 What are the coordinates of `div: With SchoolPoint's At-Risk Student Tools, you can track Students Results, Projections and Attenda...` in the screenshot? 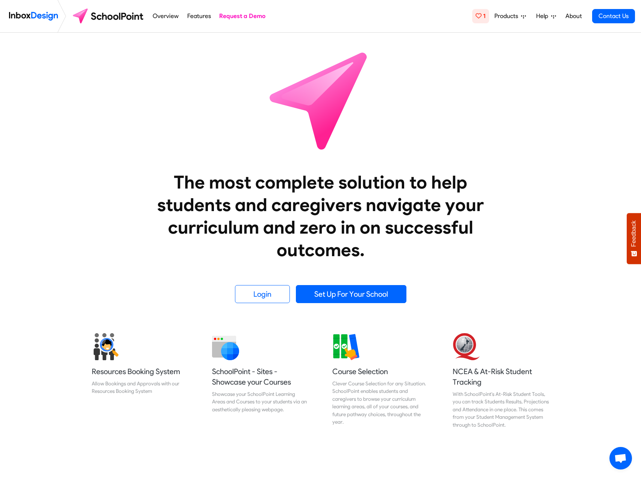 It's located at (501, 409).